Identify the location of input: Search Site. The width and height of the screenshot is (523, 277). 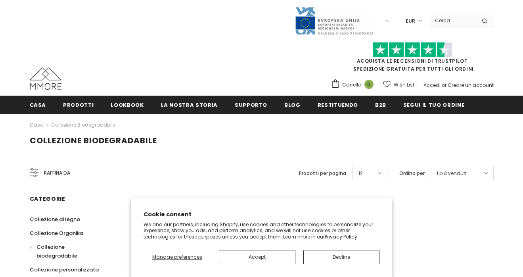
(453, 20).